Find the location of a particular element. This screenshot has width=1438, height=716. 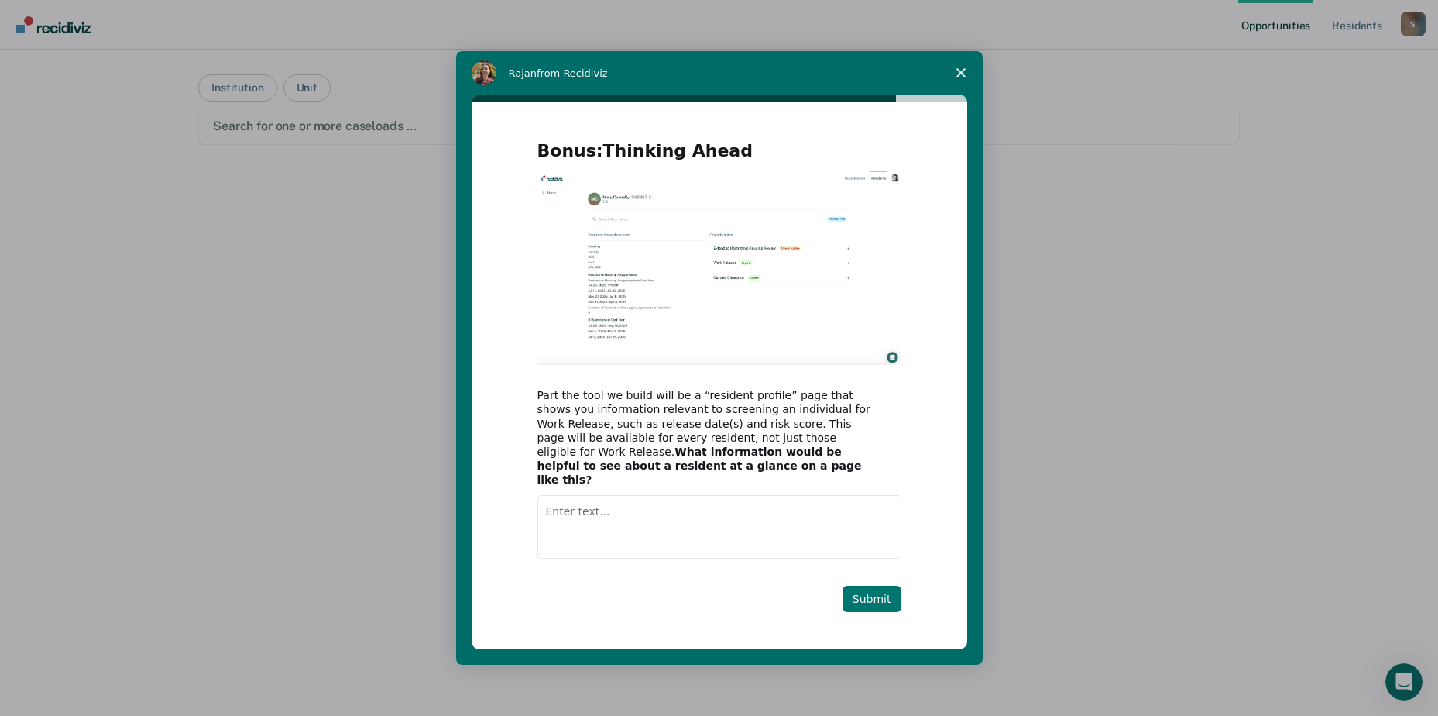

div: Part the tool we build will be a “resident profile” page that shows you information relevant to s... is located at coordinates (708, 437).